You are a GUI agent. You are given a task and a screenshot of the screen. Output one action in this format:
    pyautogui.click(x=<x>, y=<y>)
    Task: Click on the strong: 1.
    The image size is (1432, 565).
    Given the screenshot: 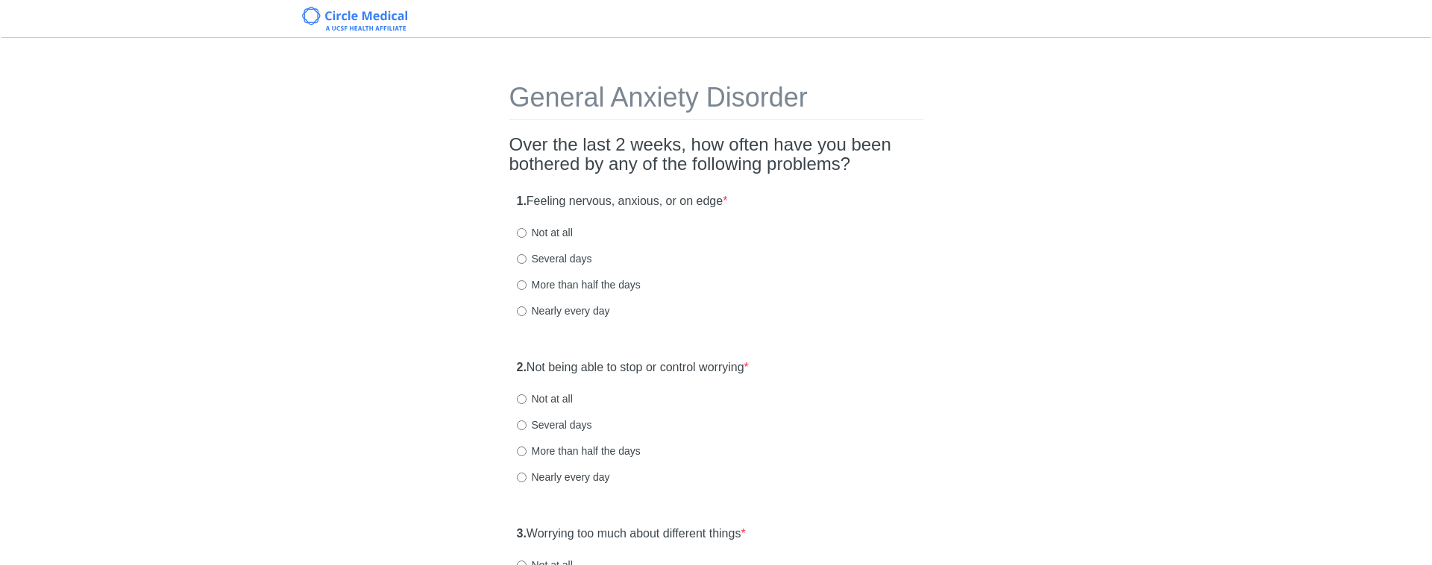 What is the action you would take?
    pyautogui.click(x=521, y=201)
    